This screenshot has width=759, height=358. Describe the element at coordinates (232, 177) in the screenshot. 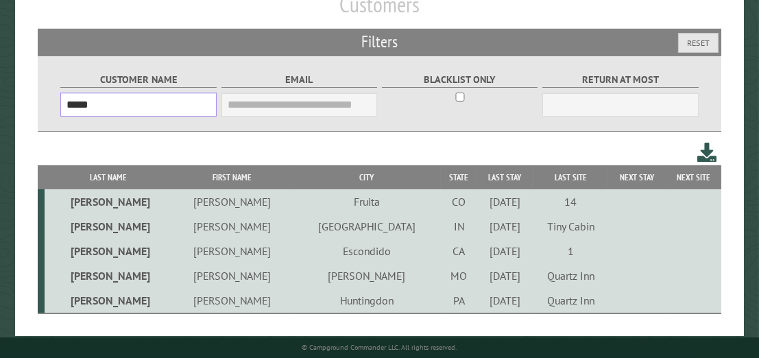

I see `th: First Name` at that location.